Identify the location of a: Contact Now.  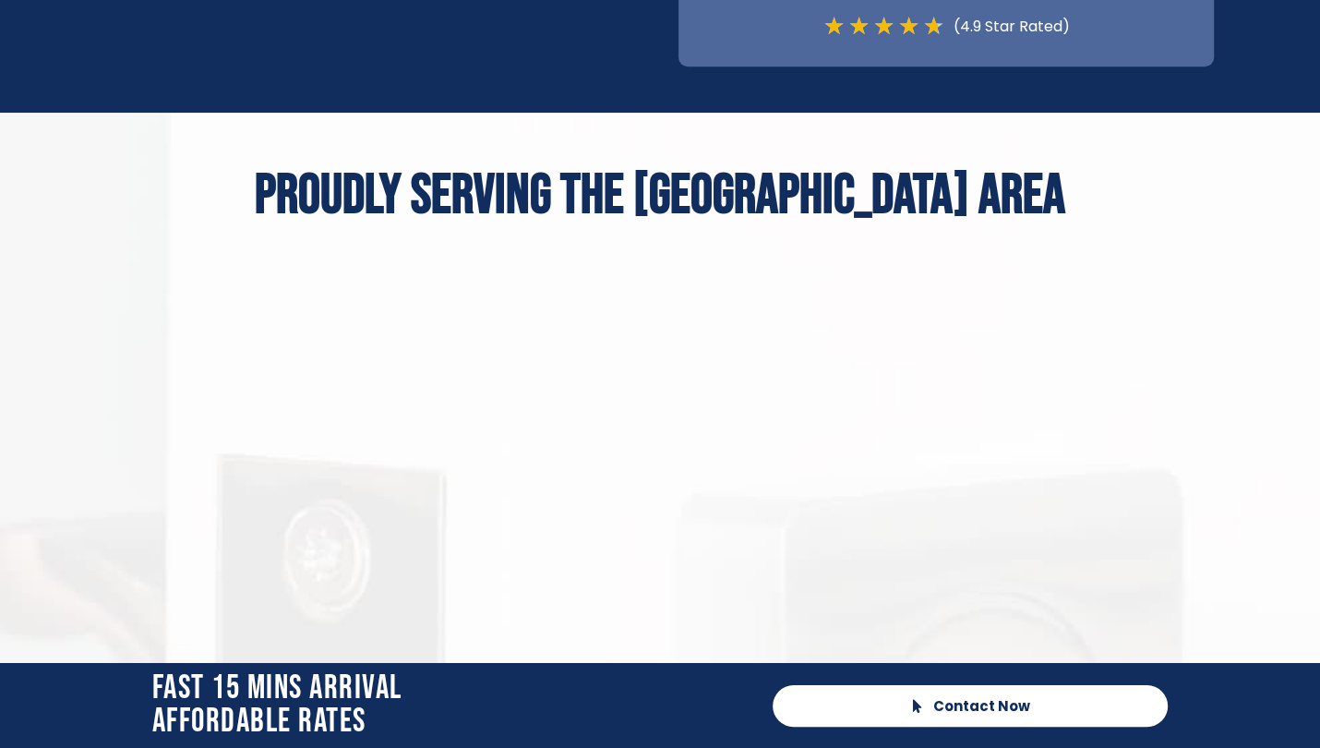
(970, 705).